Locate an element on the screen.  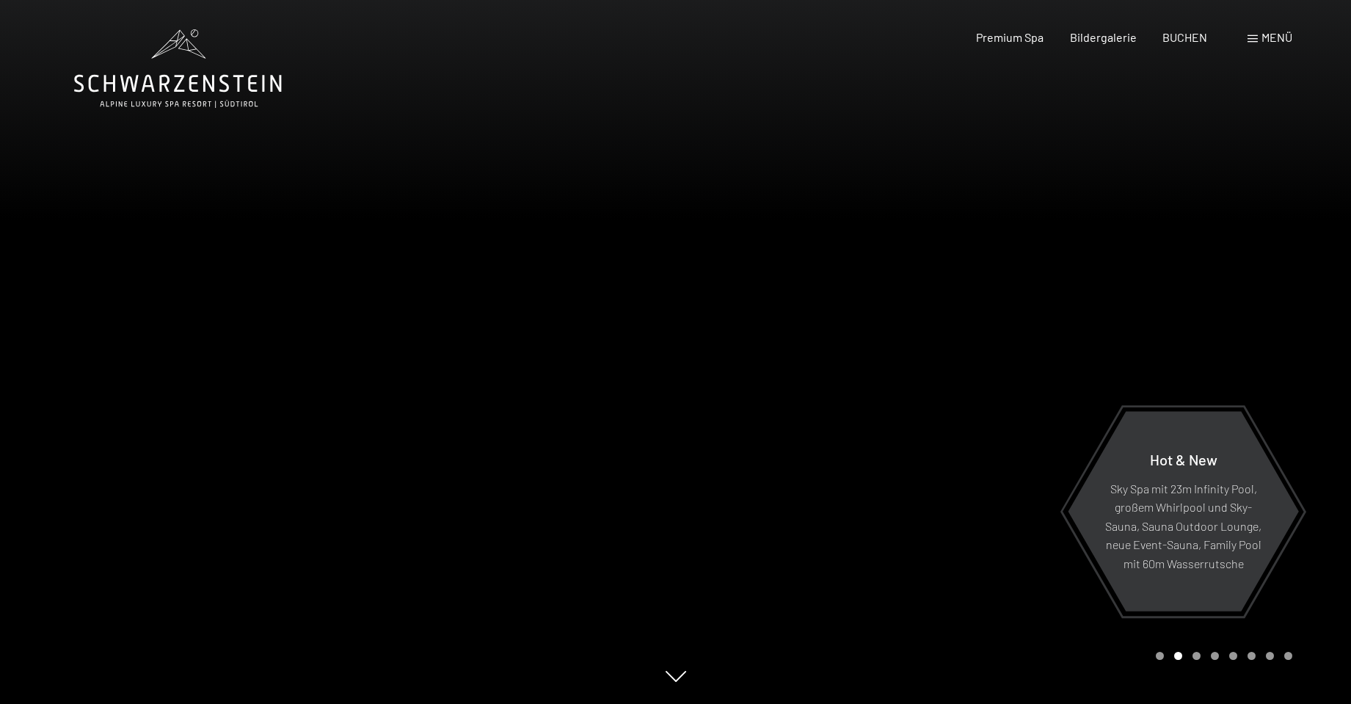
p: Sky Spa mit 23m Infinity Pool, großem Whirlpool und Sky-Sauna, Sauna Outdoor Lounge, neue Event-S... is located at coordinates (1183, 525).